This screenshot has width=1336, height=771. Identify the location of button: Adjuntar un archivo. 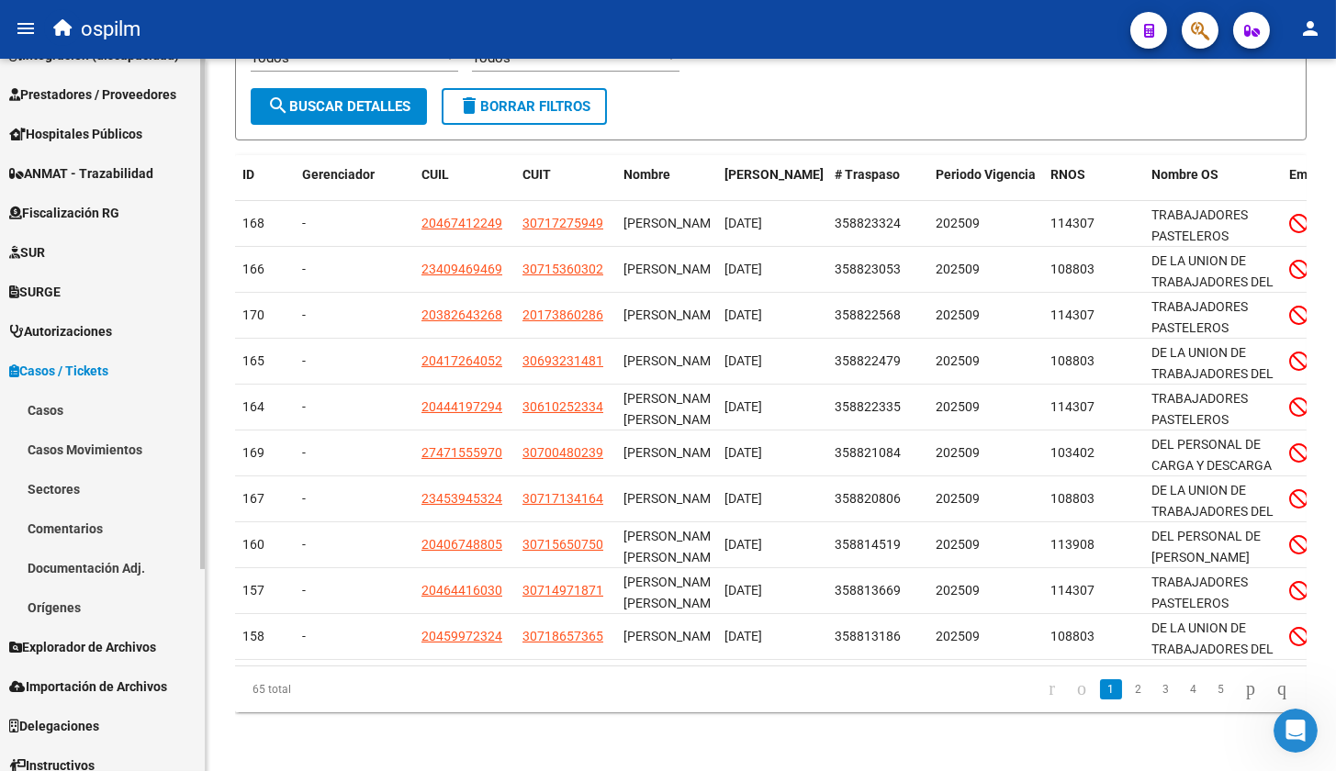
(95, 609).